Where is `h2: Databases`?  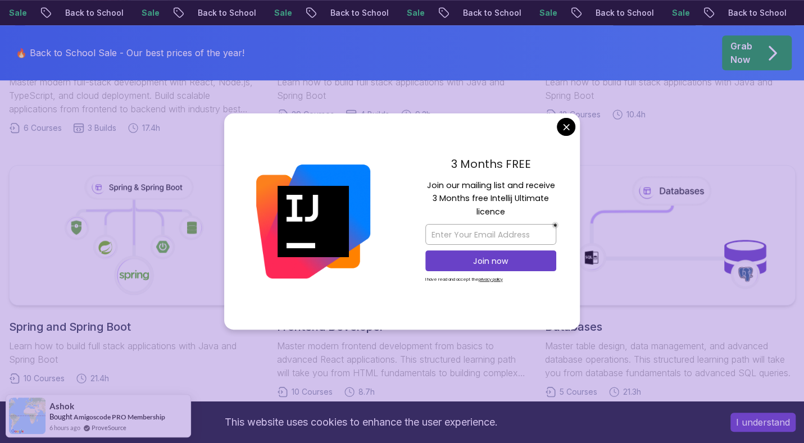
h2: Databases is located at coordinates (669, 327).